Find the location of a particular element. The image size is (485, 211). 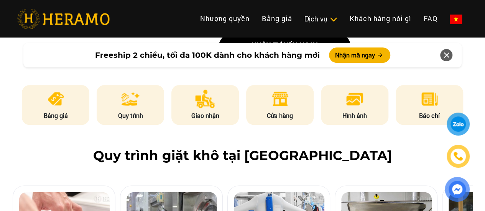

button: Nhận mã ngay is located at coordinates (359, 55).